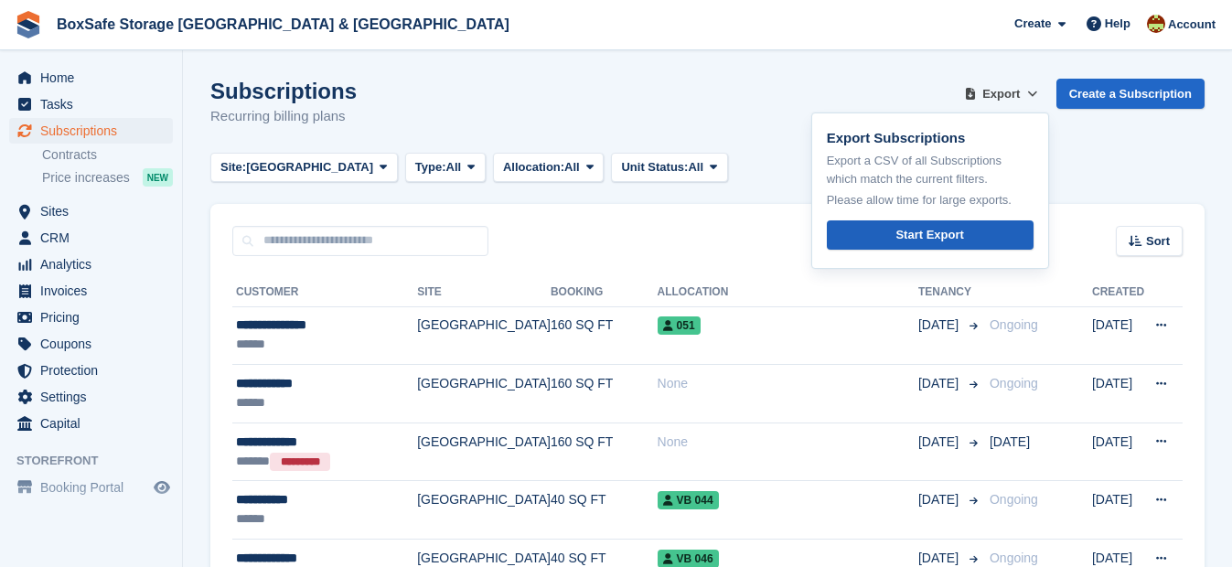 This screenshot has width=1232, height=567. Describe the element at coordinates (284, 91) in the screenshot. I see `h1: Subscriptions` at that location.